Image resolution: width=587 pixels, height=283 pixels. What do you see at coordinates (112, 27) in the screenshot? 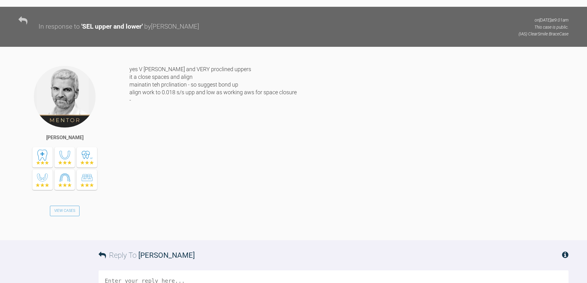
I see `div: ' SEL upper and lower '` at bounding box center [112, 27].